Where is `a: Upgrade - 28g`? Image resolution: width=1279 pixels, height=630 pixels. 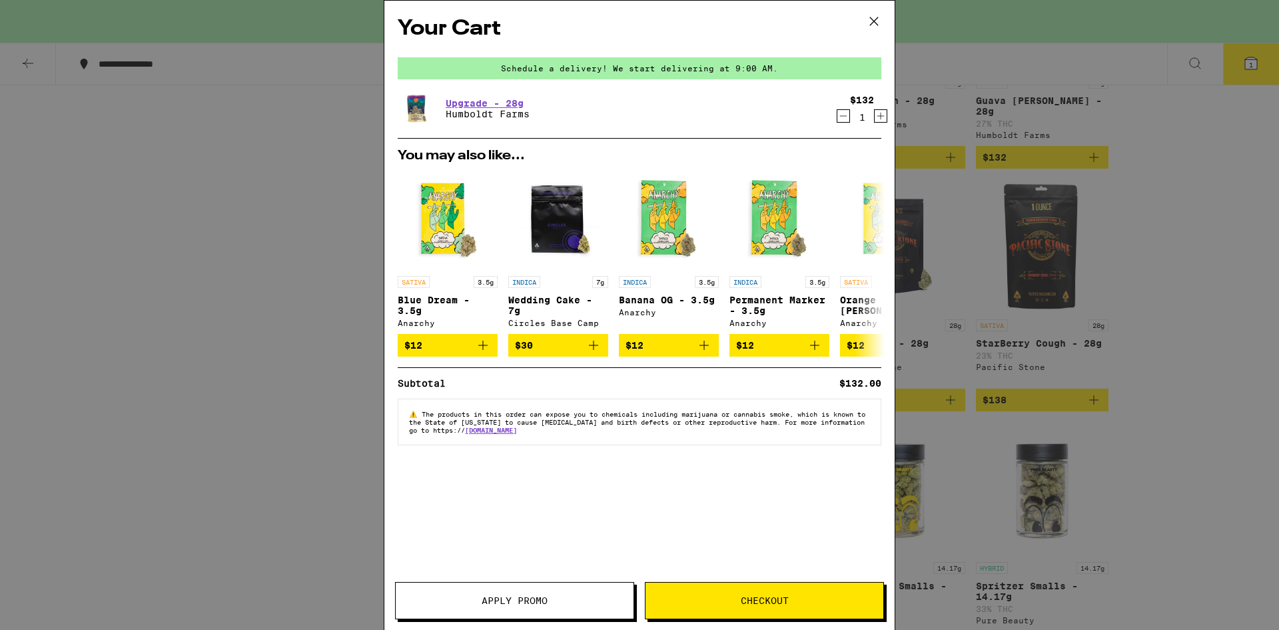 a: Upgrade - 28g is located at coordinates (488, 103).